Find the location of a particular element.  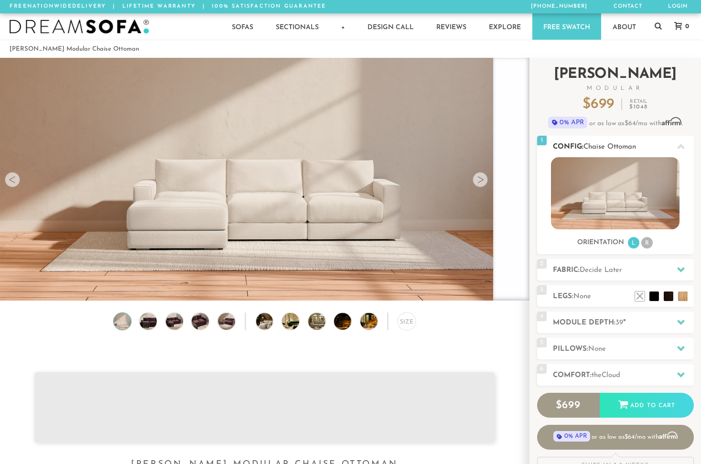

span: the is located at coordinates (597, 375).